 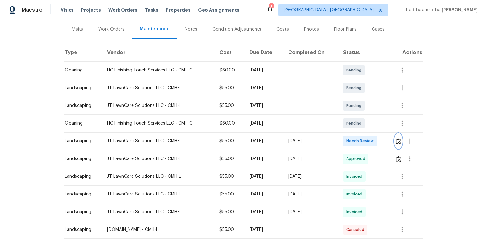 What do you see at coordinates (237, 29) in the screenshot?
I see `div: Condition Adjustments` at bounding box center [237, 29].